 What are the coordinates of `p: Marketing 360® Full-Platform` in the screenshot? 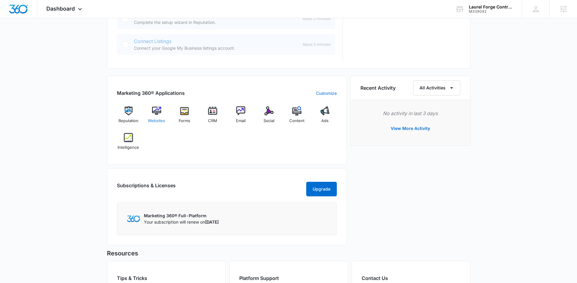 It's located at (181, 215).